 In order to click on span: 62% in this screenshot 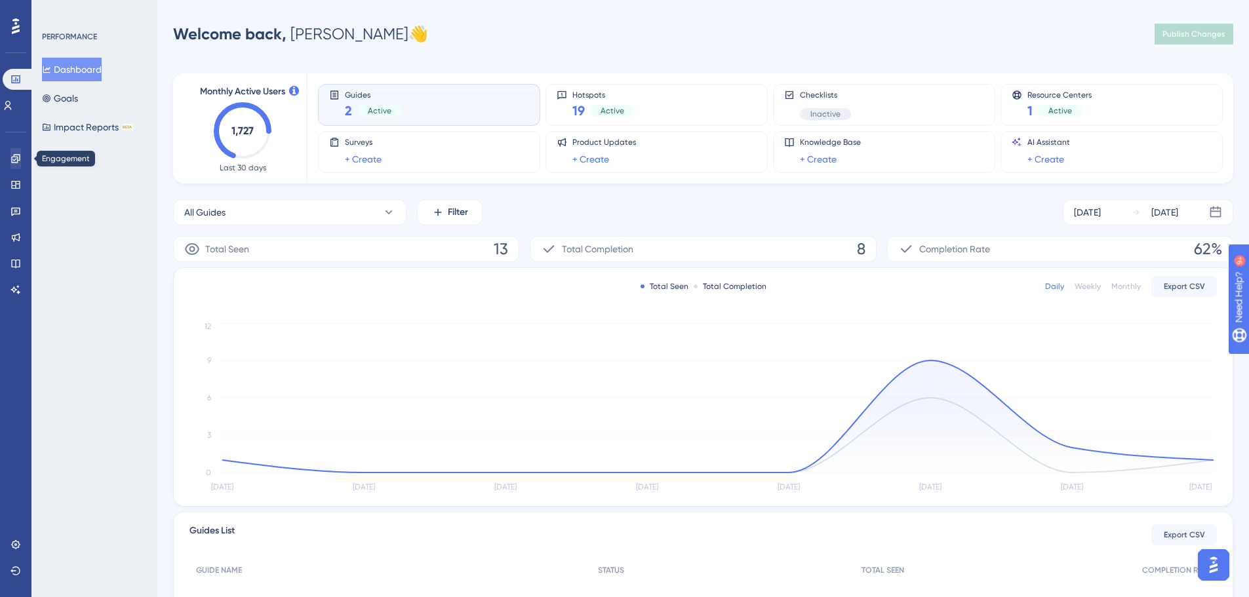, I will do `click(1208, 249)`.